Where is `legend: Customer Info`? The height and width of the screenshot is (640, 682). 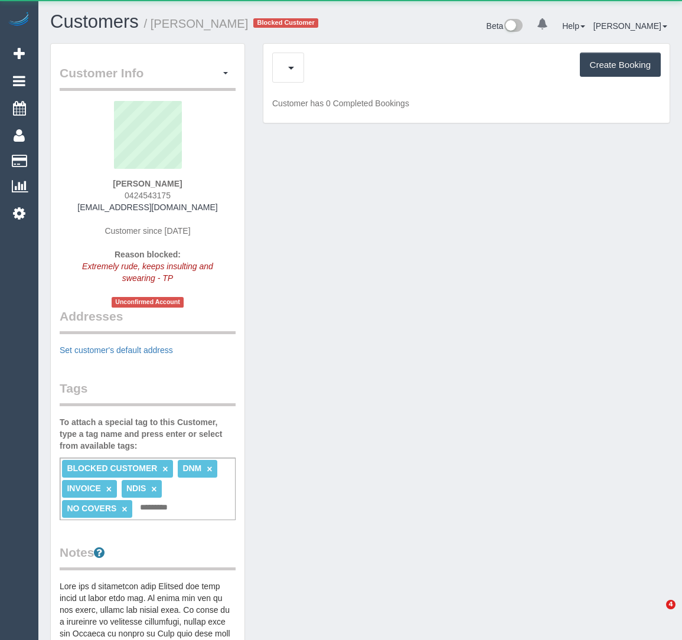 legend: Customer Info is located at coordinates (148, 77).